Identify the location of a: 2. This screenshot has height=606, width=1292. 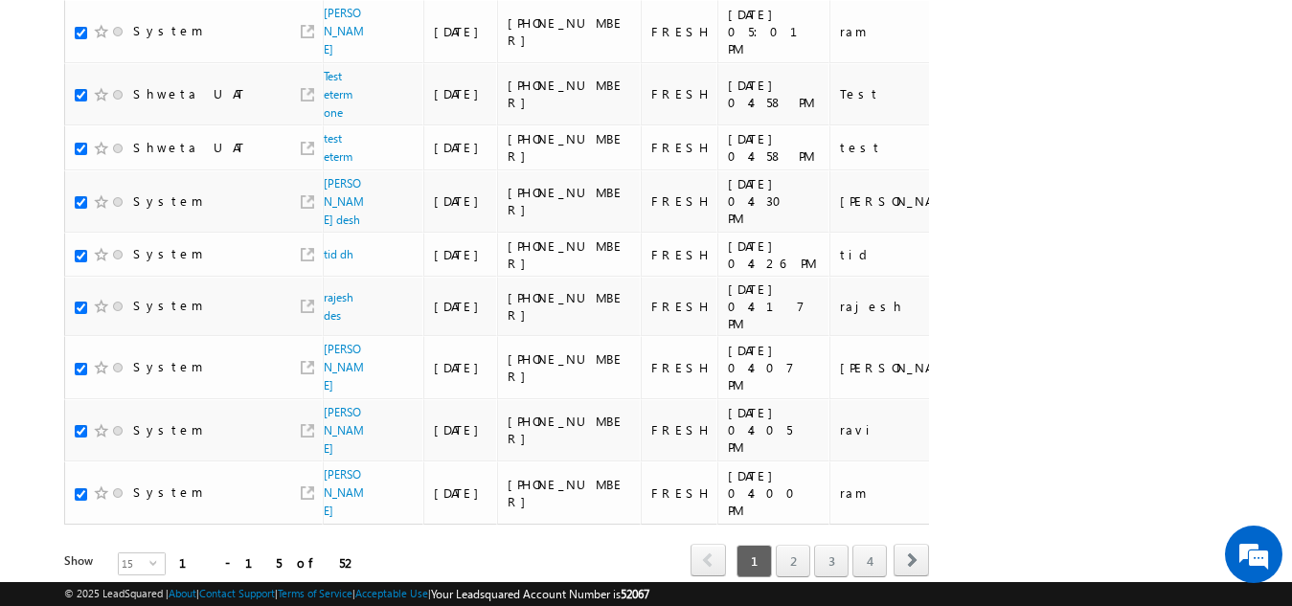
(793, 561).